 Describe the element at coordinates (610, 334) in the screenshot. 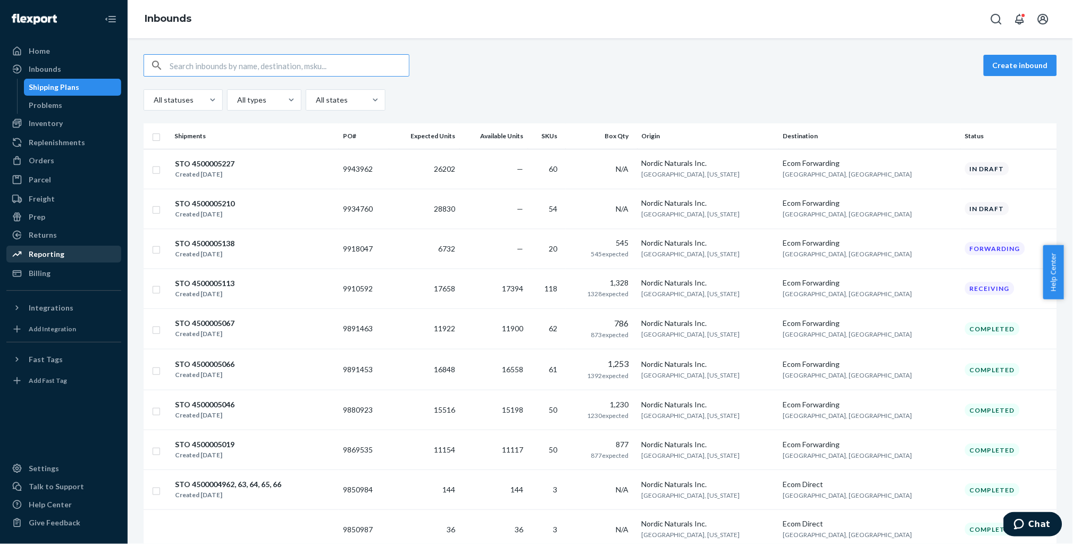

I see `span: 873 expected` at that location.